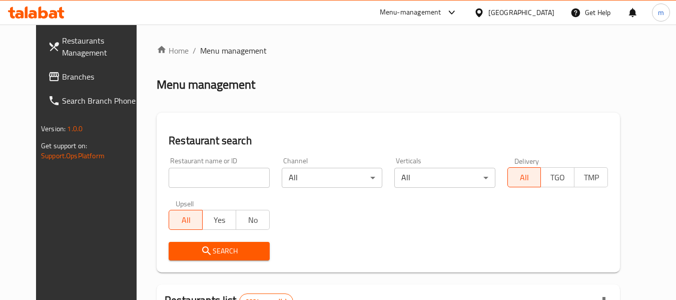  What do you see at coordinates (95, 47) in the screenshot?
I see `a: Restaurants Management` at bounding box center [95, 47].